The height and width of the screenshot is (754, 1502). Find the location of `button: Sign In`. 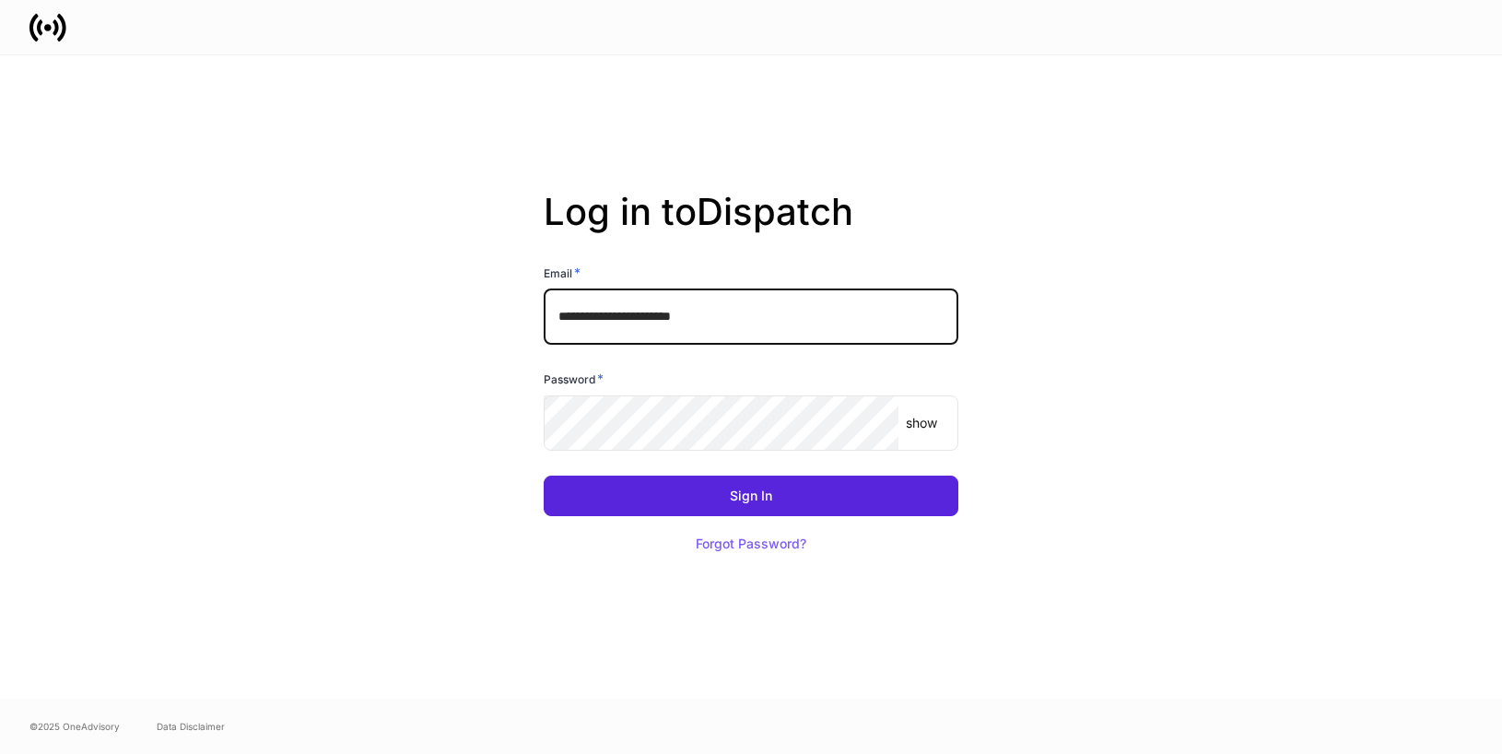

button: Sign In is located at coordinates (751, 496).